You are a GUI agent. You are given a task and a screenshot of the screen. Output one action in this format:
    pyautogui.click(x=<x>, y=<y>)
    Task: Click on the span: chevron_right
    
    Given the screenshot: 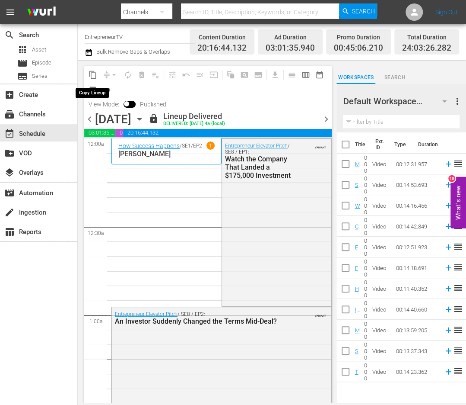 What is the action you would take?
    pyautogui.click(x=326, y=119)
    